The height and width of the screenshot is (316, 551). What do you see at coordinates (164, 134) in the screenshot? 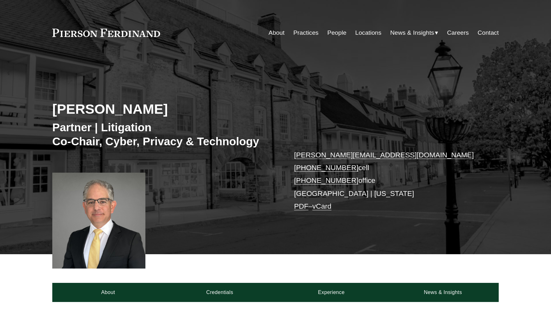
I see `h3: Partner | Litigation Co-Chair, Cyber, Privacy & Technology` at bounding box center [164, 134].